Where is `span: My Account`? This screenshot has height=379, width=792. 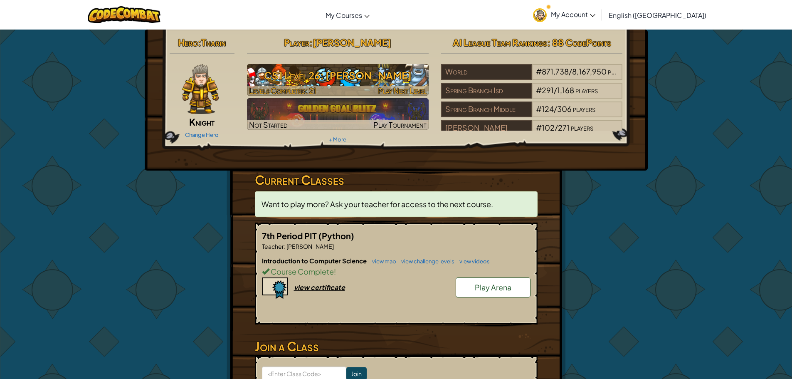
span: My Account is located at coordinates (573, 14).